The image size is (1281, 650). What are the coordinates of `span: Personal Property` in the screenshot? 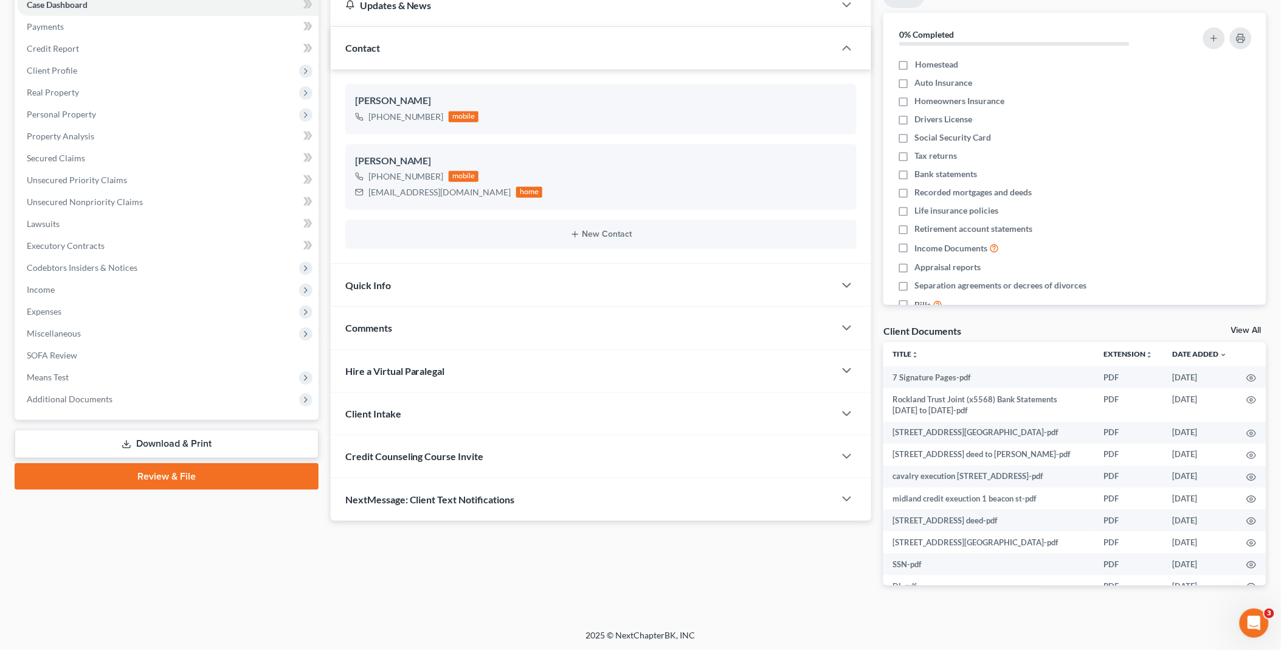 It's located at (61, 114).